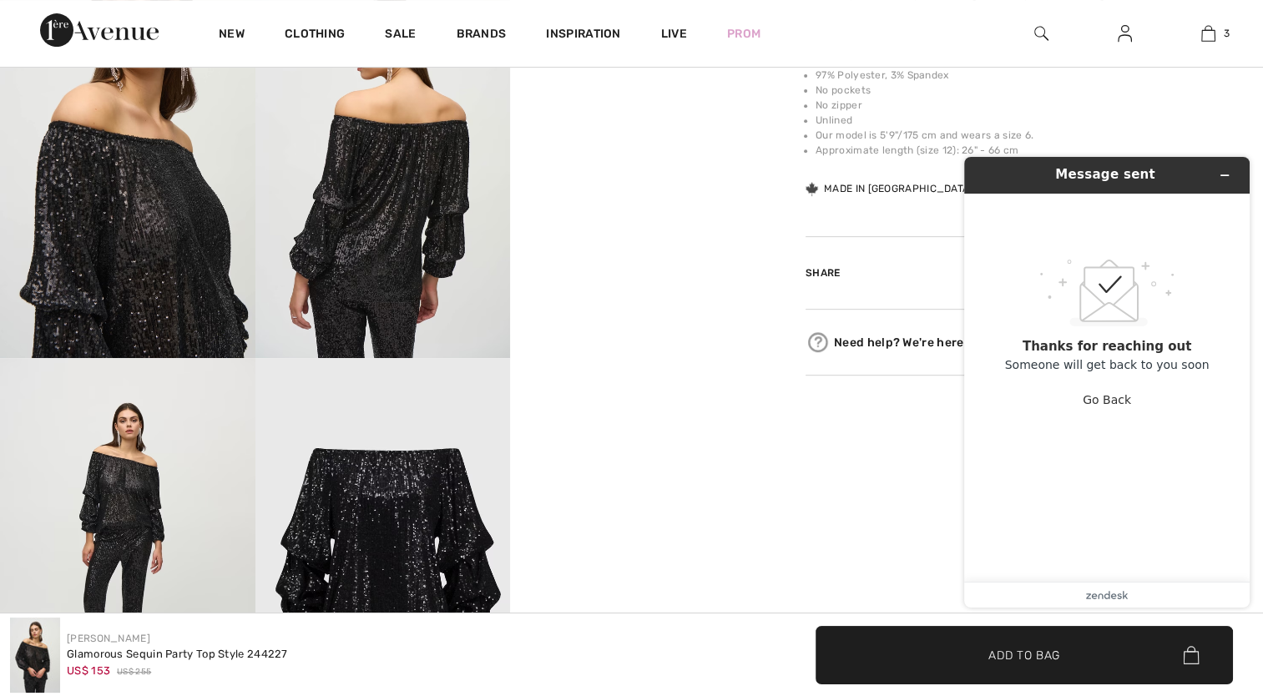  Describe the element at coordinates (54, 19) in the screenshot. I see `span: Help` at that location.